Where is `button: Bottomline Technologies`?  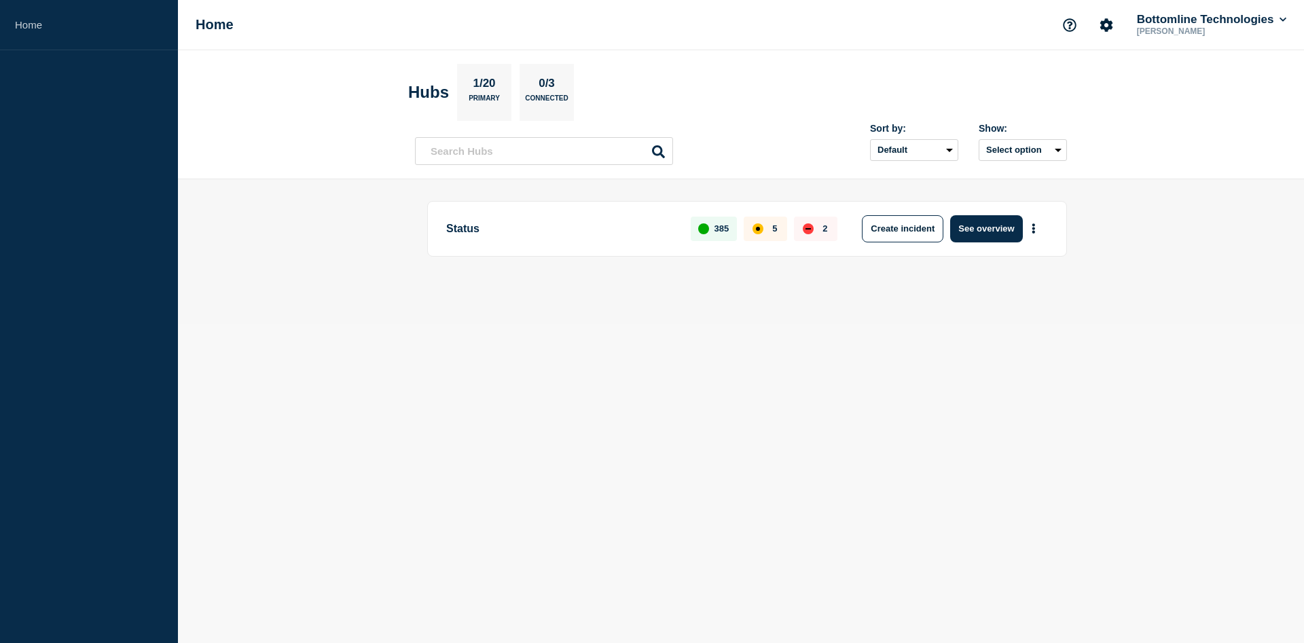 button: Bottomline Technologies is located at coordinates (1212, 20).